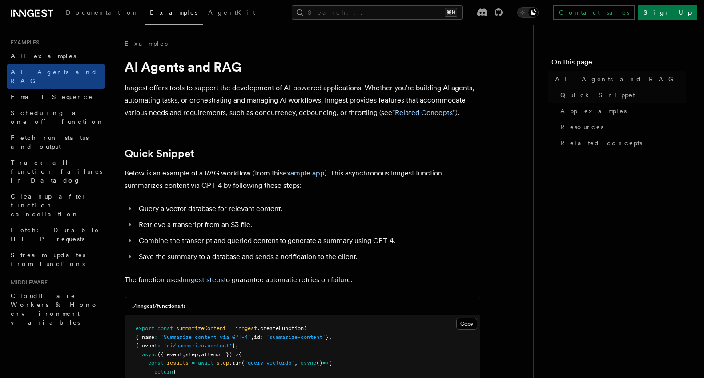 The image size is (704, 378). Describe the element at coordinates (269, 363) in the screenshot. I see `span: 'query-vectordb'` at that location.